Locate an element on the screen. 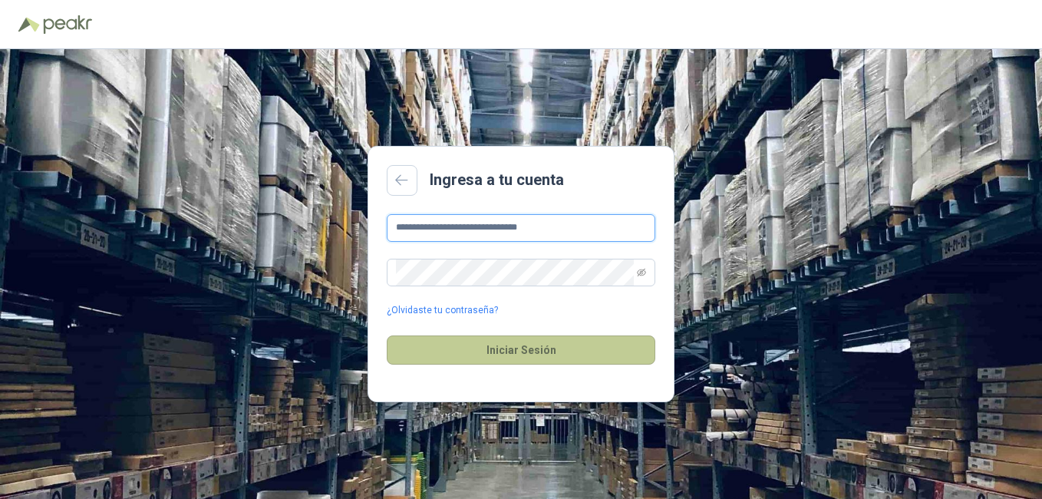  a: ¿Olvidaste tu contraseña? is located at coordinates (442, 310).